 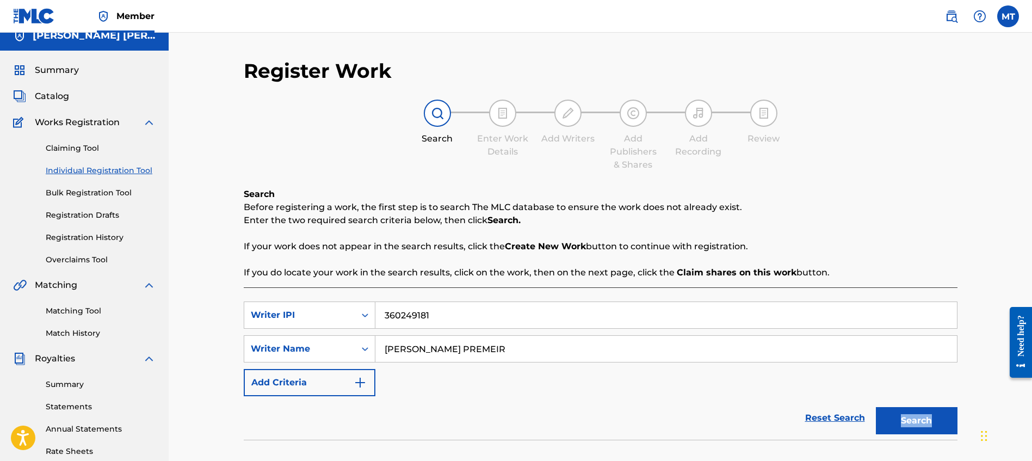 What do you see at coordinates (437, 139) in the screenshot?
I see `div: Search` at bounding box center [437, 139].